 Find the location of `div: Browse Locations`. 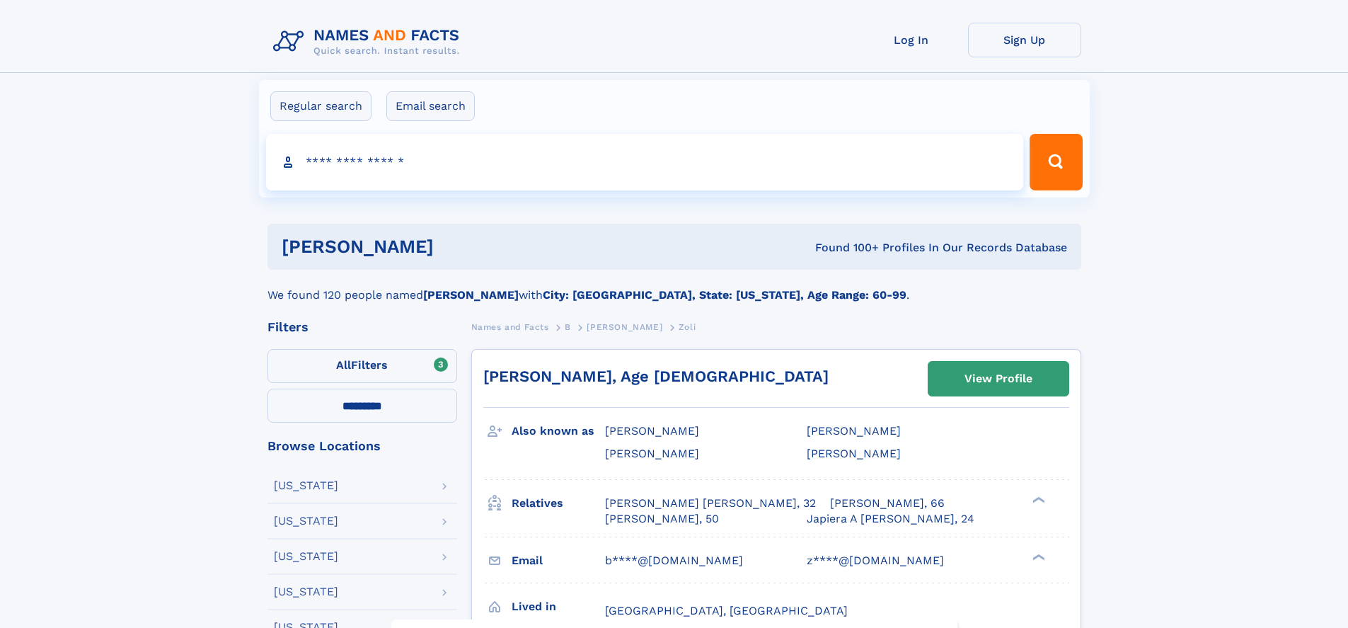

div: Browse Locations is located at coordinates (362, 446).